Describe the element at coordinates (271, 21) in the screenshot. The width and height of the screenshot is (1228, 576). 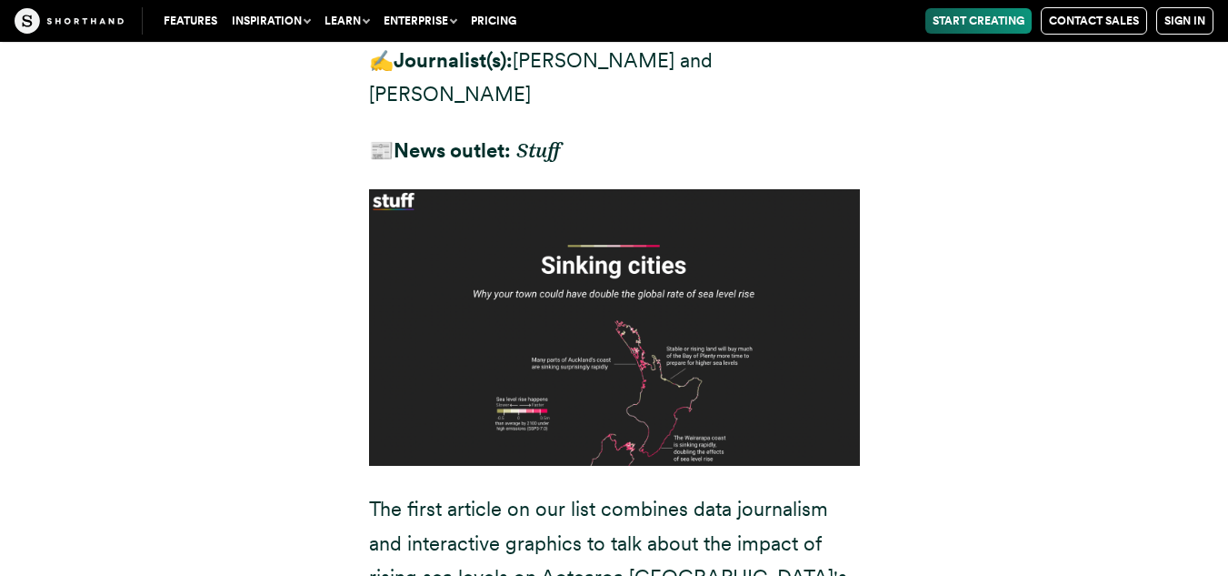
I see `button: Inspiration` at that location.